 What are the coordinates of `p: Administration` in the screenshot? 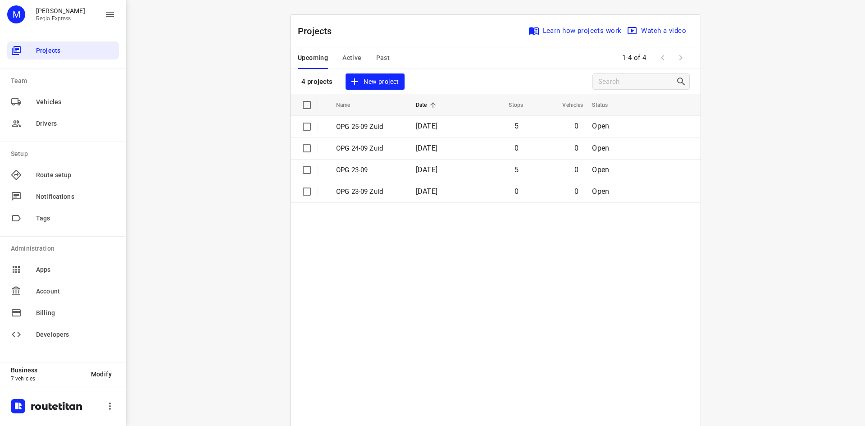 It's located at (65, 248).